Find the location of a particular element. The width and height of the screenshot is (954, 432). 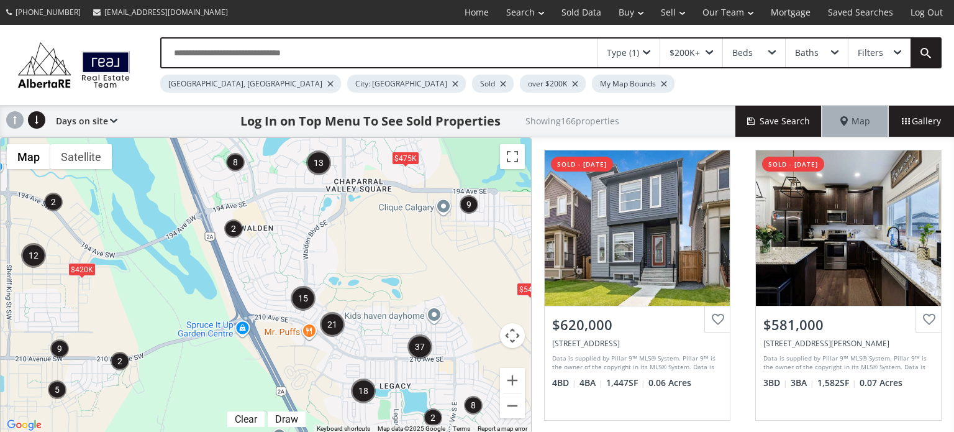

button: Save Search is located at coordinates (779, 121).